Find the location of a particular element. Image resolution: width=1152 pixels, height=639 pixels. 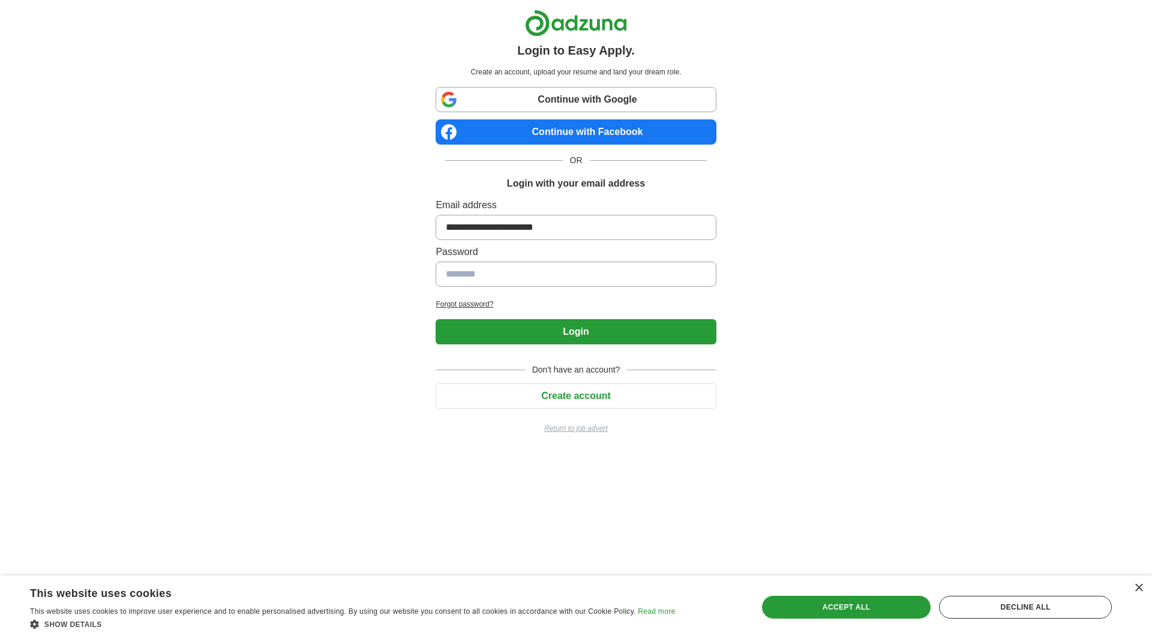

img: Adzuna logo is located at coordinates (576, 23).